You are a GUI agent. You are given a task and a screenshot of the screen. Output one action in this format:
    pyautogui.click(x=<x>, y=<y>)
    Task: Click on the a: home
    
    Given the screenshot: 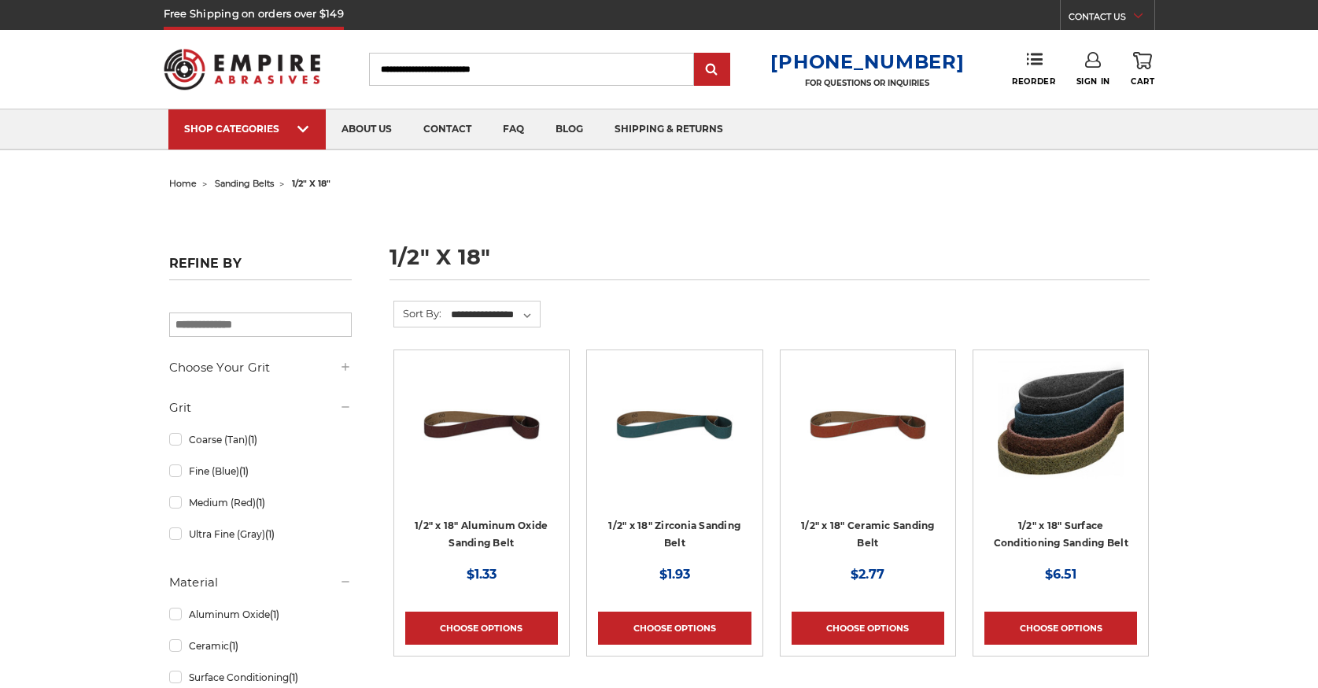 What is the action you would take?
    pyautogui.click(x=183, y=183)
    